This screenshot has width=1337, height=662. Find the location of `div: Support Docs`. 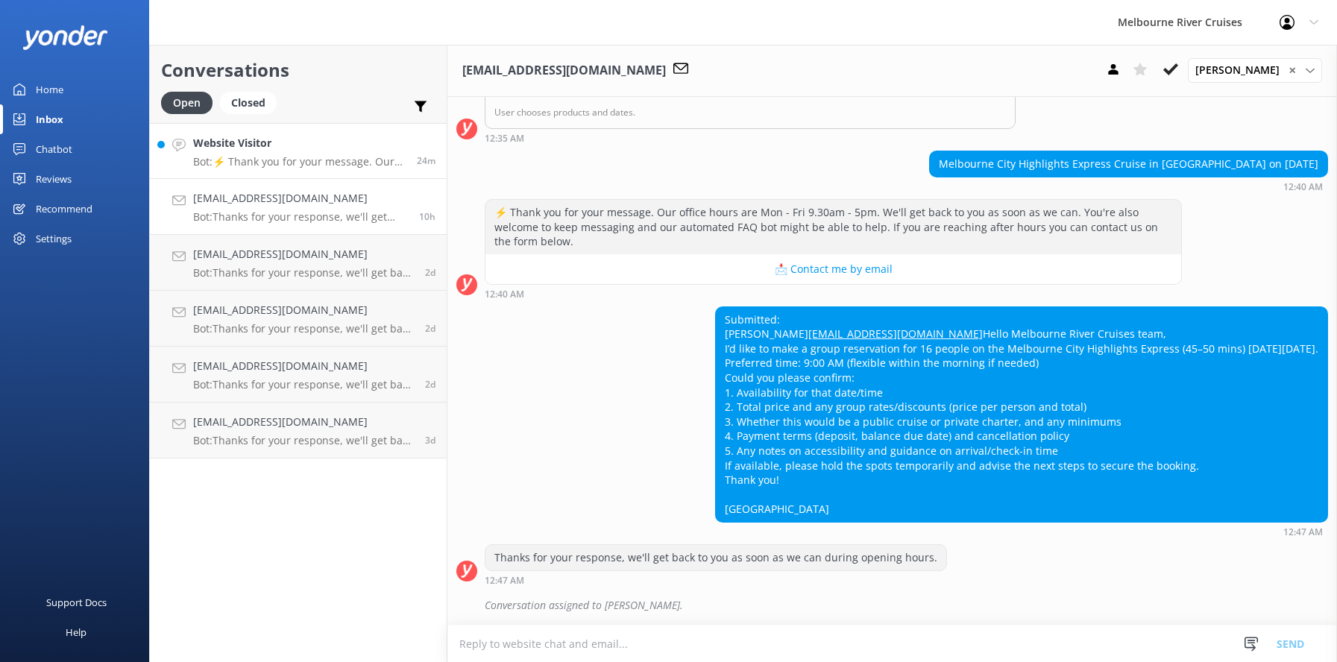

div: Support Docs is located at coordinates (76, 603).